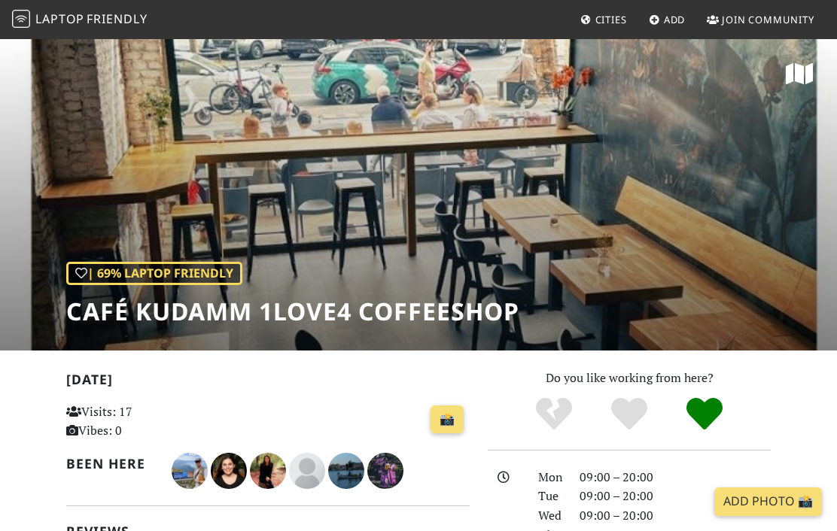  I want to click on h2: Been here, so click(110, 463).